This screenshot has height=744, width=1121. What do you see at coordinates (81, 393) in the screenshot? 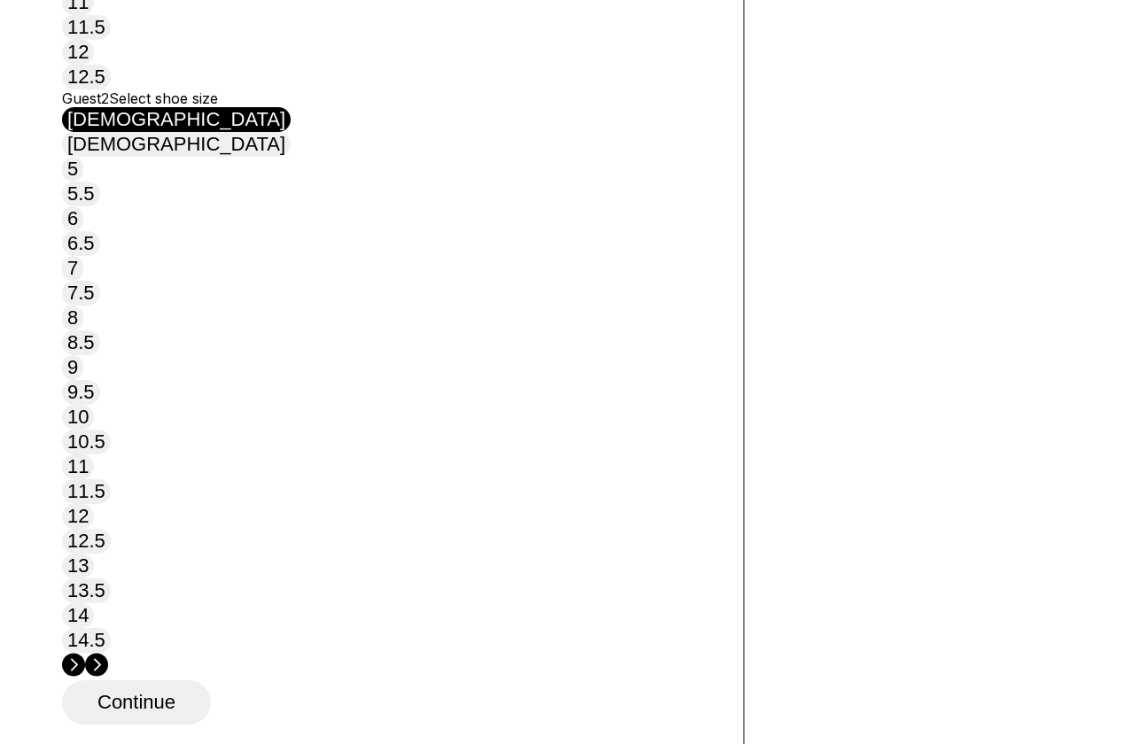
I see `button: 9.5` at bounding box center [81, 393].